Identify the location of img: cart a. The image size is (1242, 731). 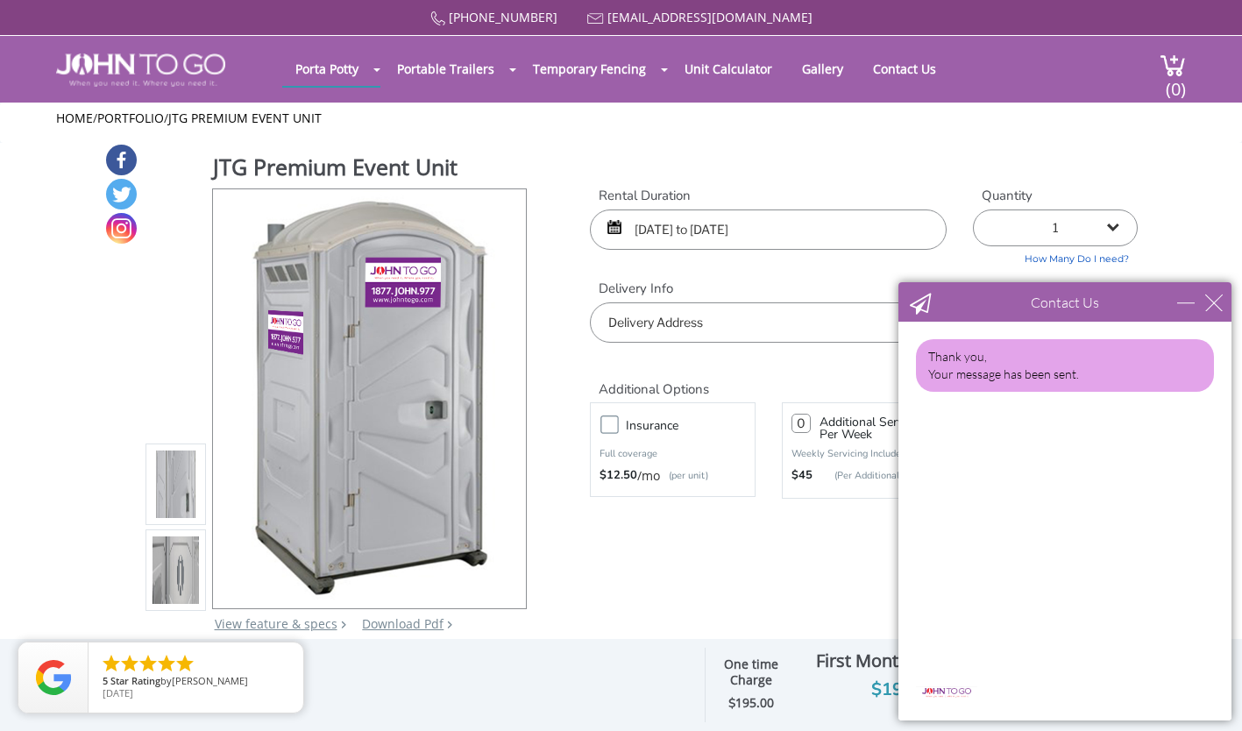
(1173, 65).